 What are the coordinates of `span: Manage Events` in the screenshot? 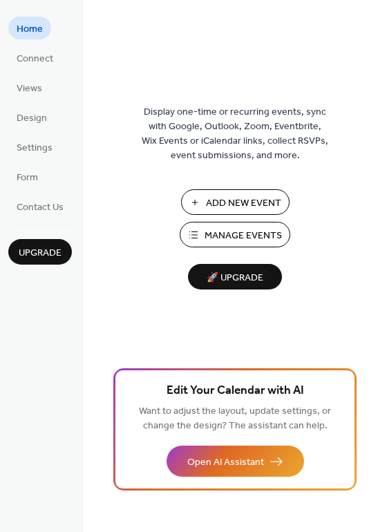 It's located at (243, 236).